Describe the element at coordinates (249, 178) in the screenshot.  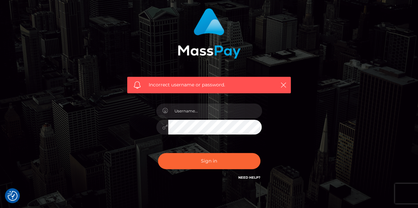
I see `a: Need Help?` at that location.